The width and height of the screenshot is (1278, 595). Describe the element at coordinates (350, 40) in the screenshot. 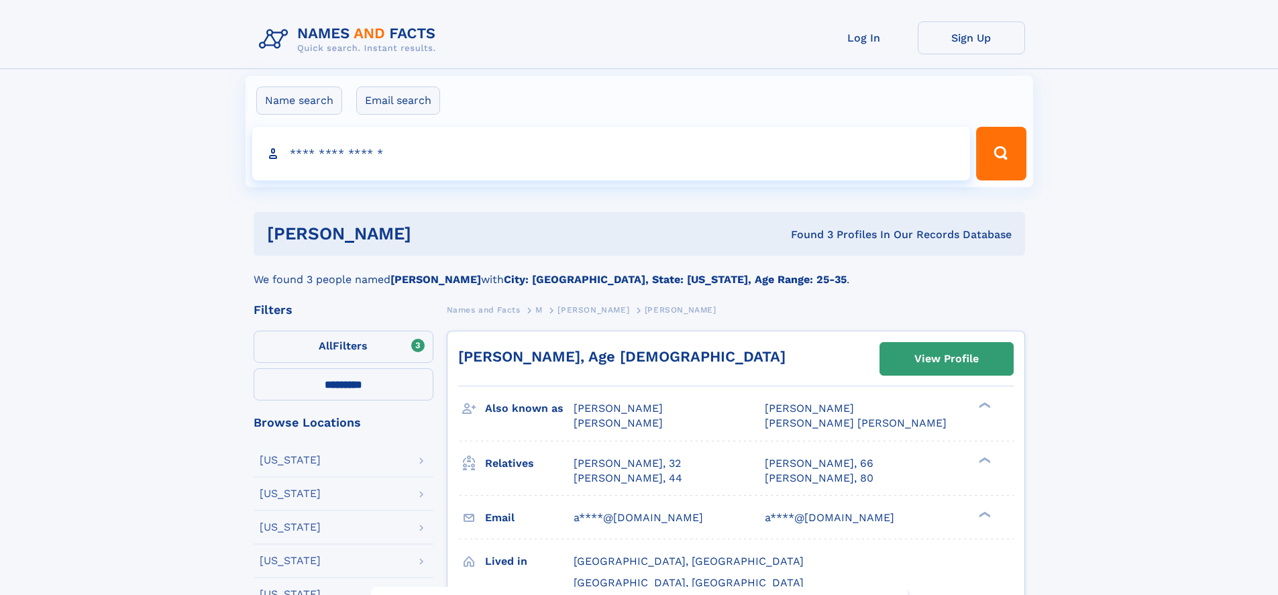

I see `img: Logo Names and Facts` at that location.